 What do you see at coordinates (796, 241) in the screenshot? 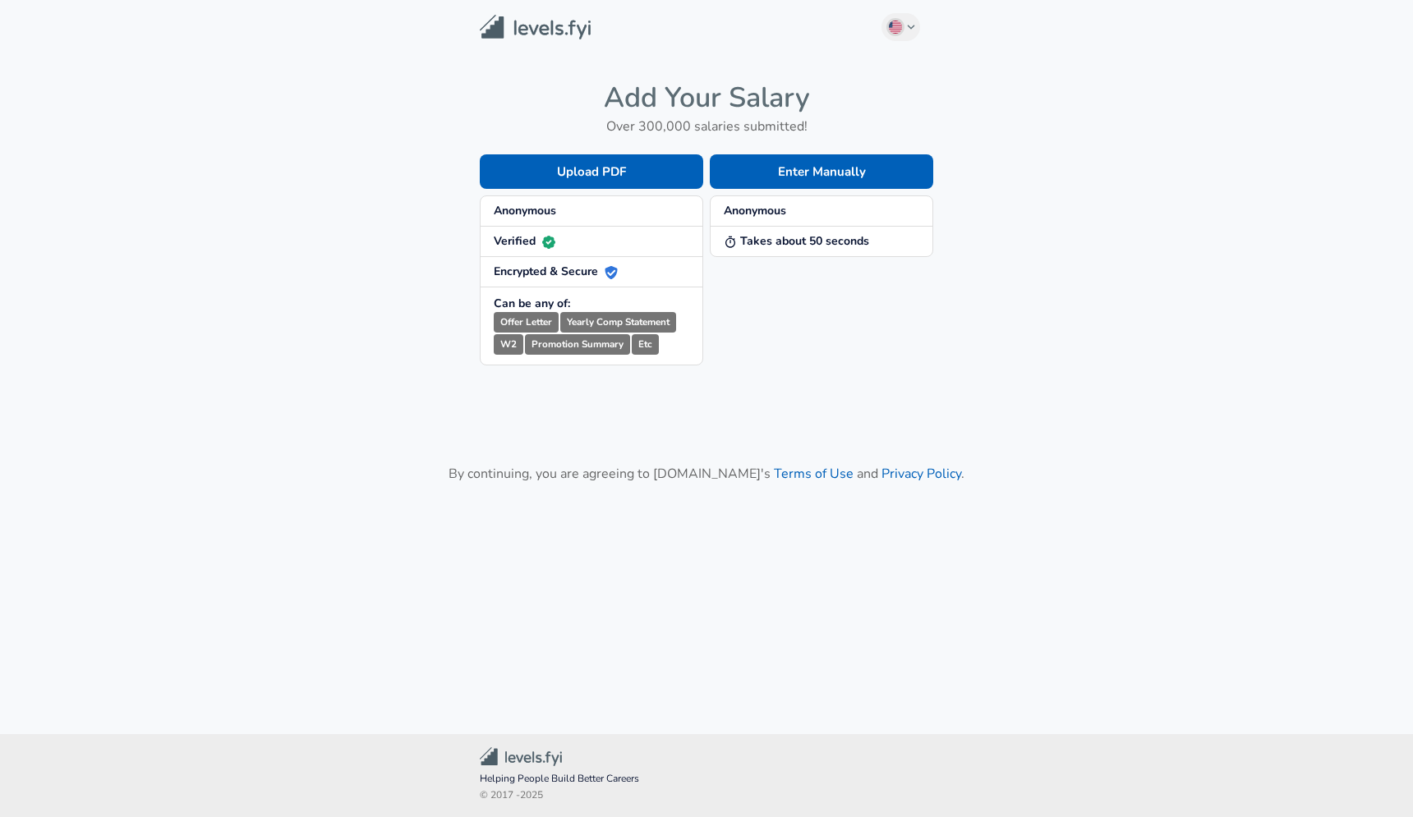
I see `strong: Takes about 50 seconds` at bounding box center [796, 241].